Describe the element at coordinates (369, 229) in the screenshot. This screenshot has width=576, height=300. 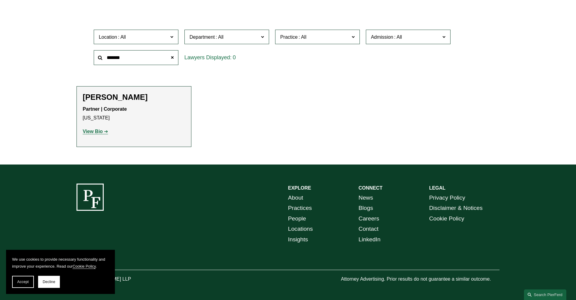
I see `a: Contact` at that location.